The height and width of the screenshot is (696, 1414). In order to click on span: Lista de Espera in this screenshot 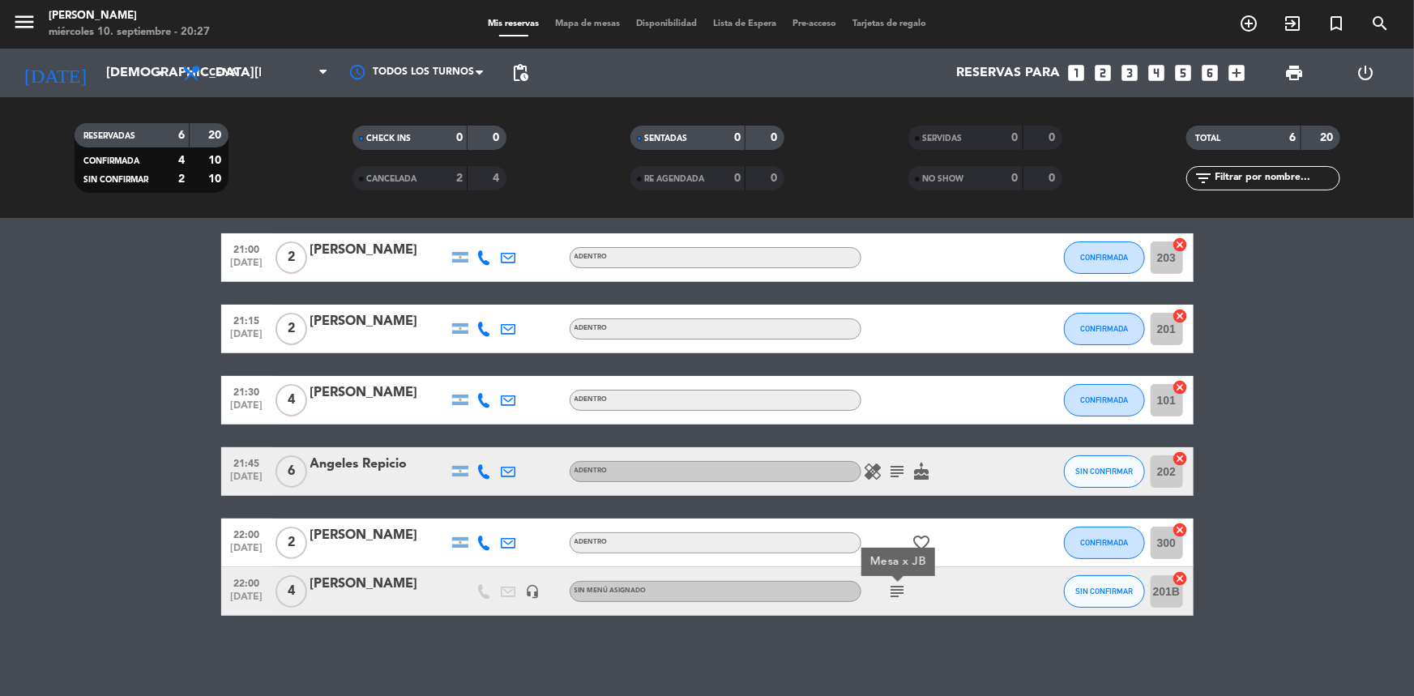, I will do `click(745, 23)`.